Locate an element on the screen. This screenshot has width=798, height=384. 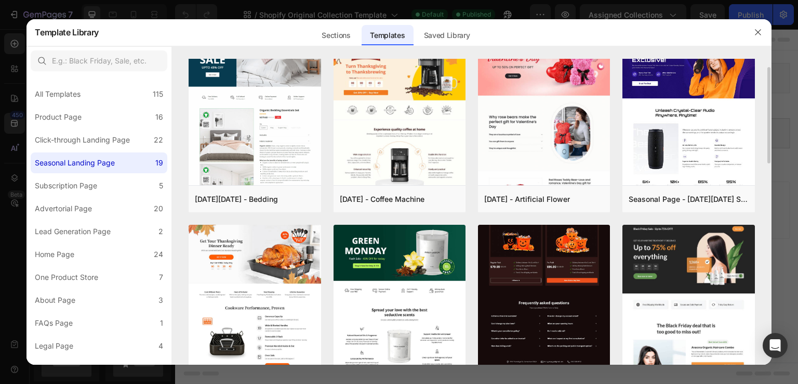
div: About Page is located at coordinates (55, 300).